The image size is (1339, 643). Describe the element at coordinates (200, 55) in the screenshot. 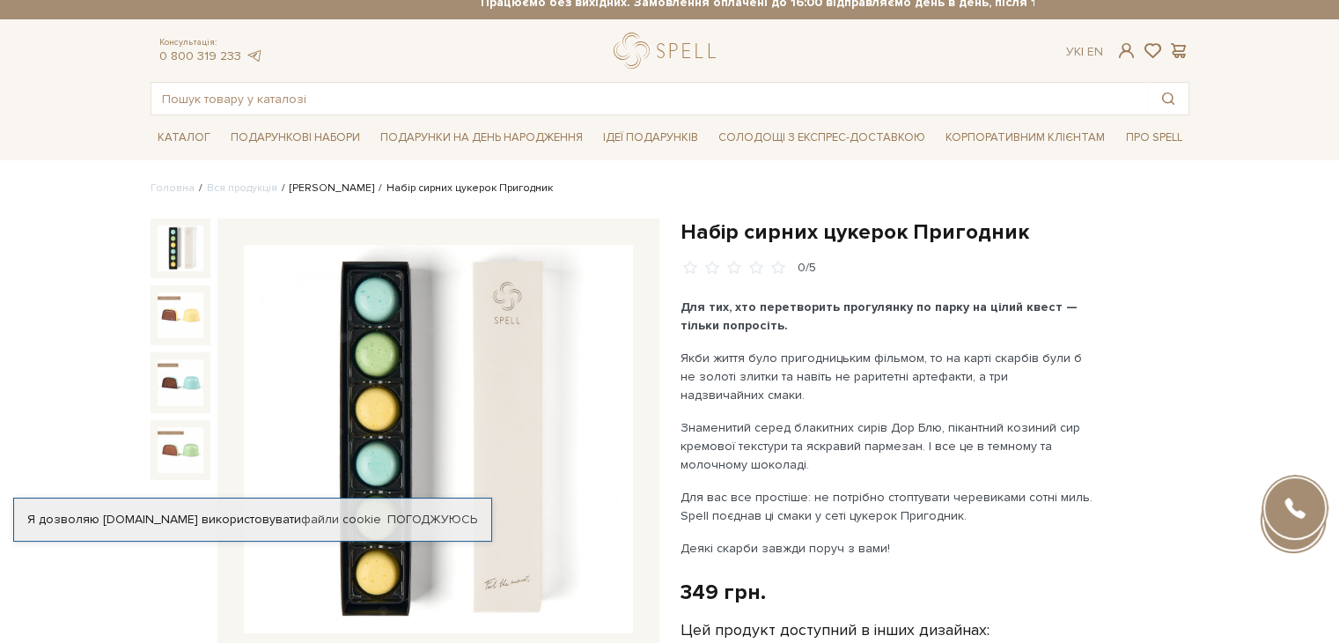

I see `a: 0 800 319 233` at that location.